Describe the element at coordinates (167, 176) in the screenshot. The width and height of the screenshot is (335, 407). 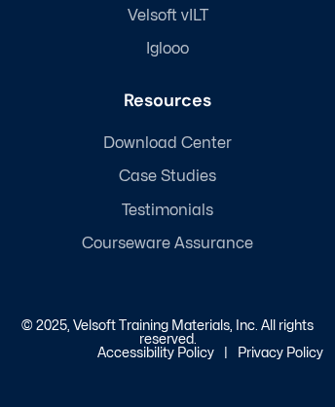
I see `span: Case Studies` at that location.